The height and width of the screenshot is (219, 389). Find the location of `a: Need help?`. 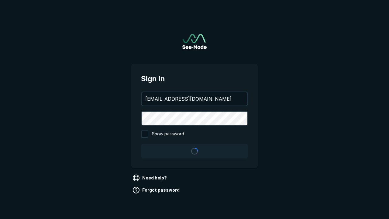

a: Need help? is located at coordinates (150, 178).